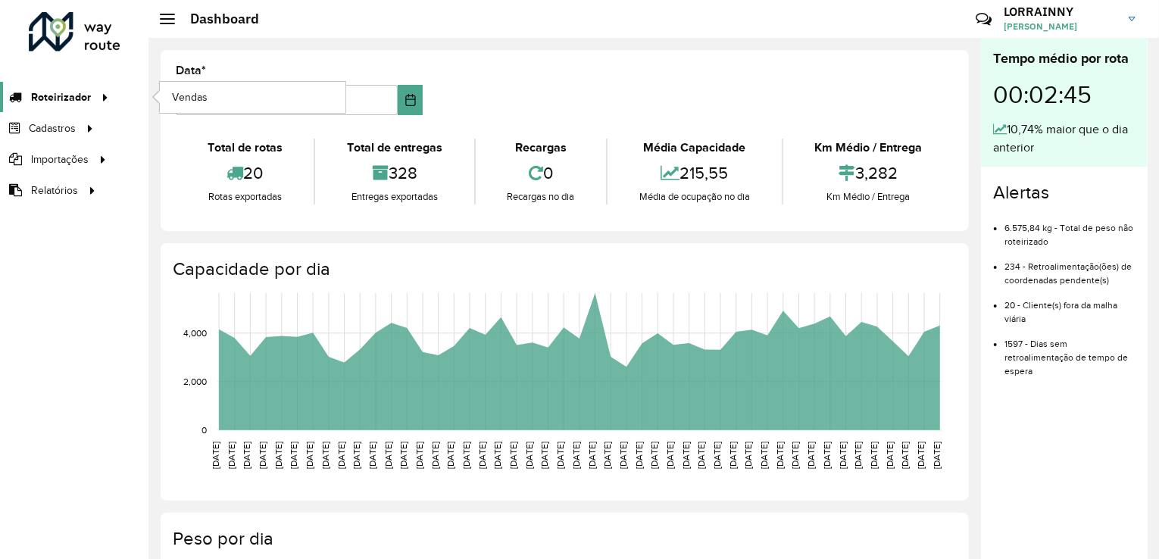  What do you see at coordinates (563, 539) in the screenshot?
I see `h4: Peso por dia` at bounding box center [563, 539].